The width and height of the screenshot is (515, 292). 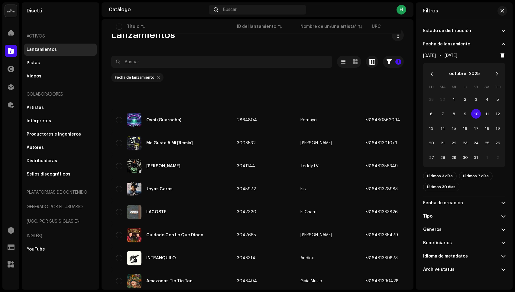 I want to click on div: INTRANQUILO, so click(x=161, y=258).